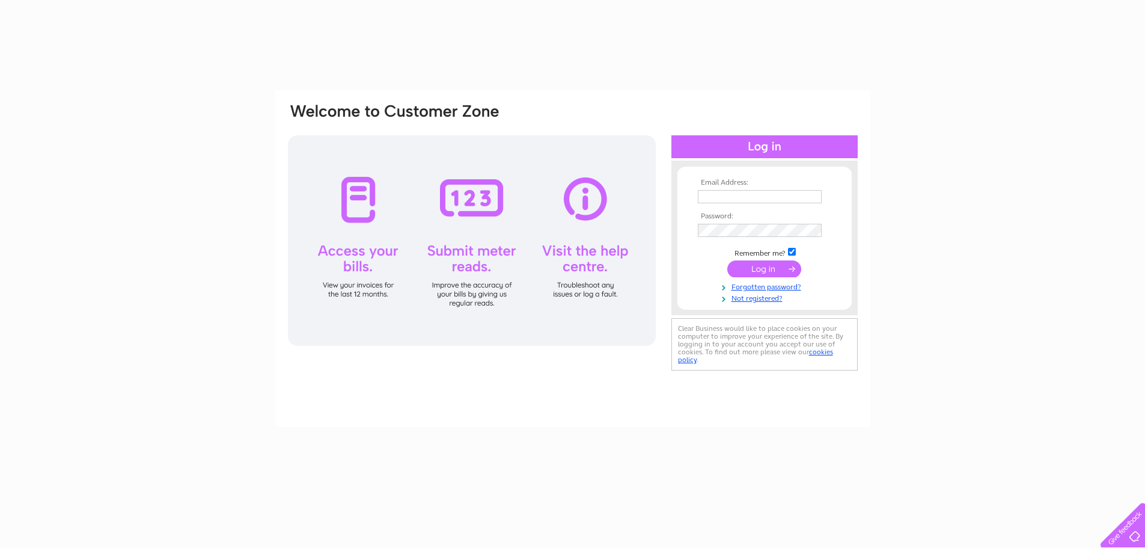 The height and width of the screenshot is (548, 1145). I want to click on input: Submit, so click(764, 269).